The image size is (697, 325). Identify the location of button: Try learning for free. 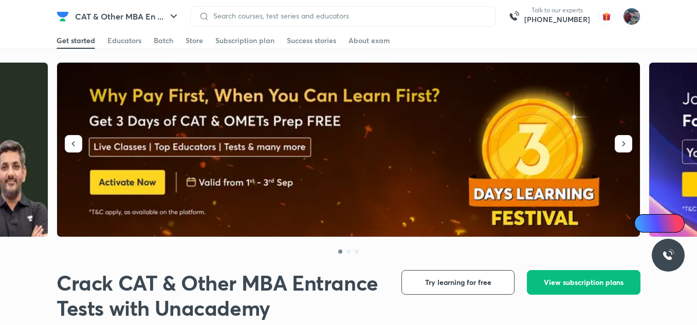
(458, 283).